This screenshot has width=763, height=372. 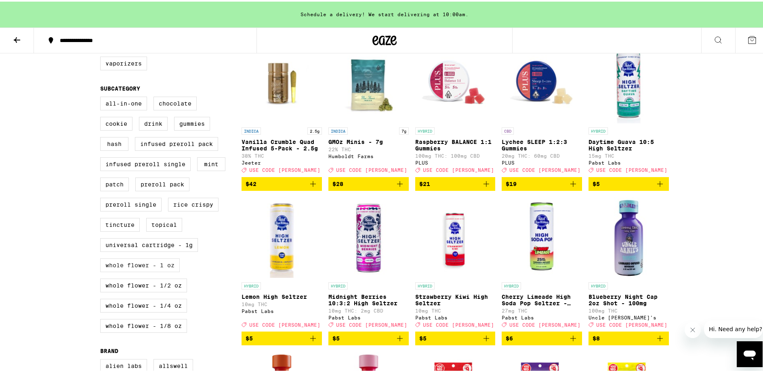 I want to click on p: 22% THC, so click(x=369, y=147).